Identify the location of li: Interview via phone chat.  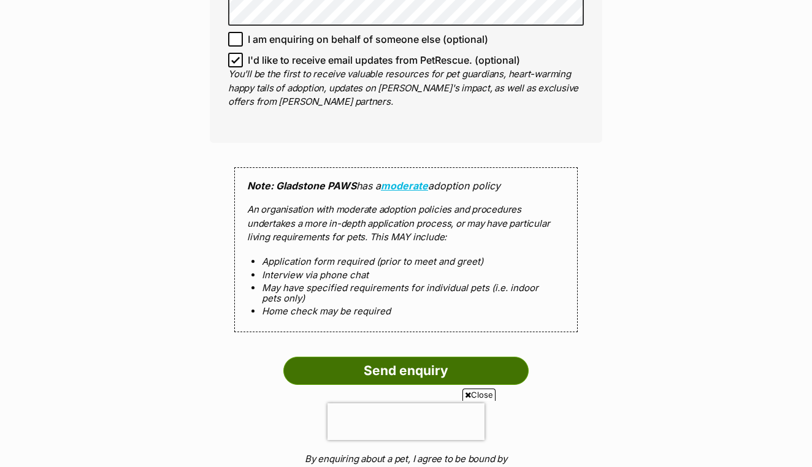
(406, 275).